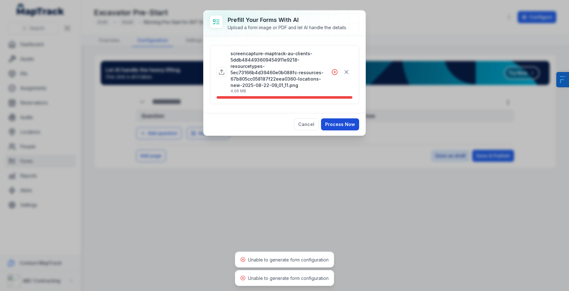 This screenshot has height=291, width=569. Describe the element at coordinates (340, 124) in the screenshot. I see `button: Process Now` at that location.